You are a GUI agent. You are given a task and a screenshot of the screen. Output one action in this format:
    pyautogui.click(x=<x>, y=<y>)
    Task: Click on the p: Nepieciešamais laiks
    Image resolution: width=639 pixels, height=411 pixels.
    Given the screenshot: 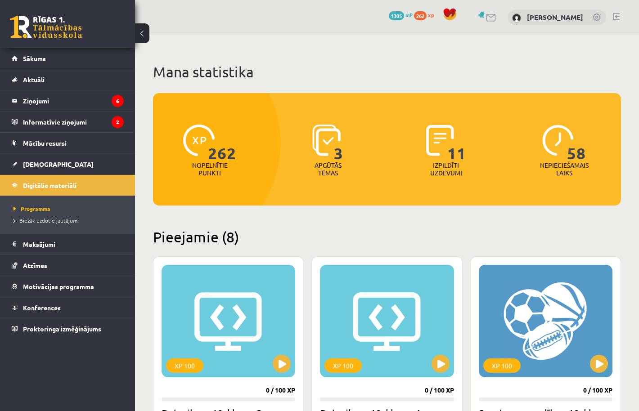 What is the action you would take?
    pyautogui.click(x=564, y=169)
    